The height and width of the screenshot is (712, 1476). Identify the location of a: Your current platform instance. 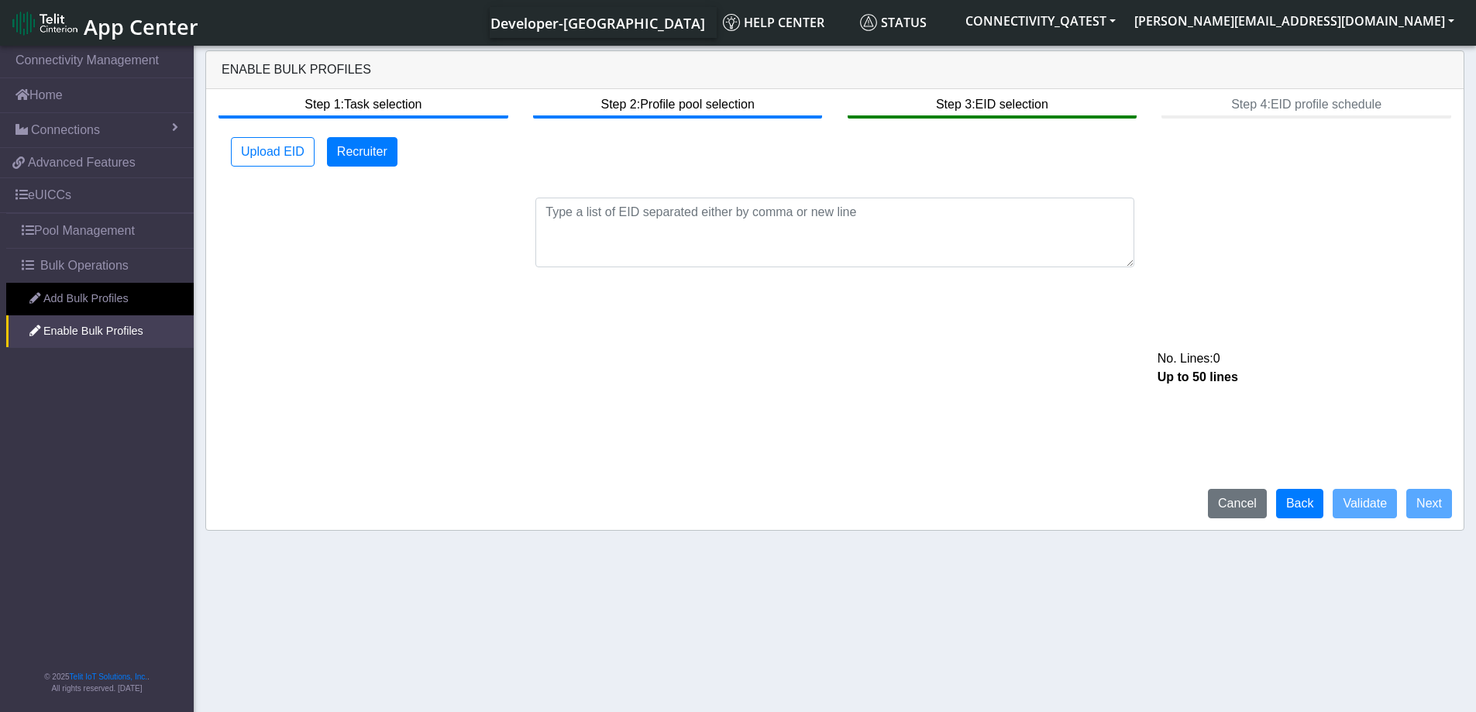
(597, 22).